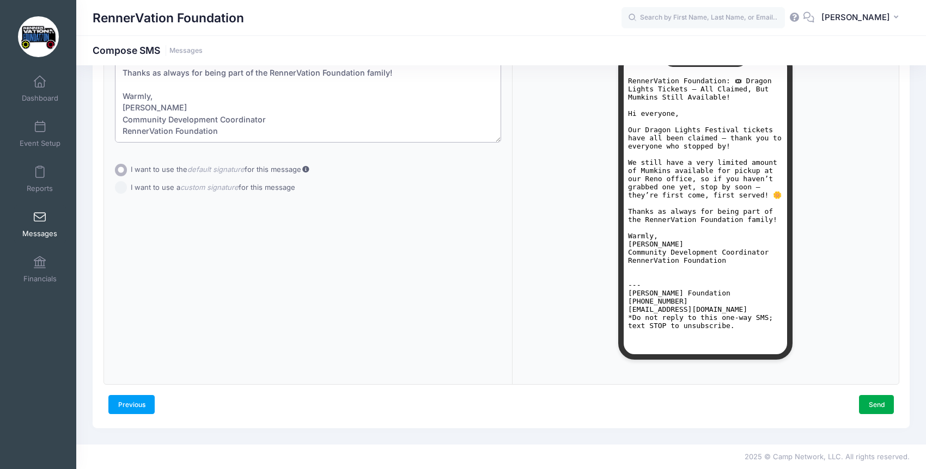  Describe the element at coordinates (40, 279) in the screenshot. I see `span: Financials` at that location.